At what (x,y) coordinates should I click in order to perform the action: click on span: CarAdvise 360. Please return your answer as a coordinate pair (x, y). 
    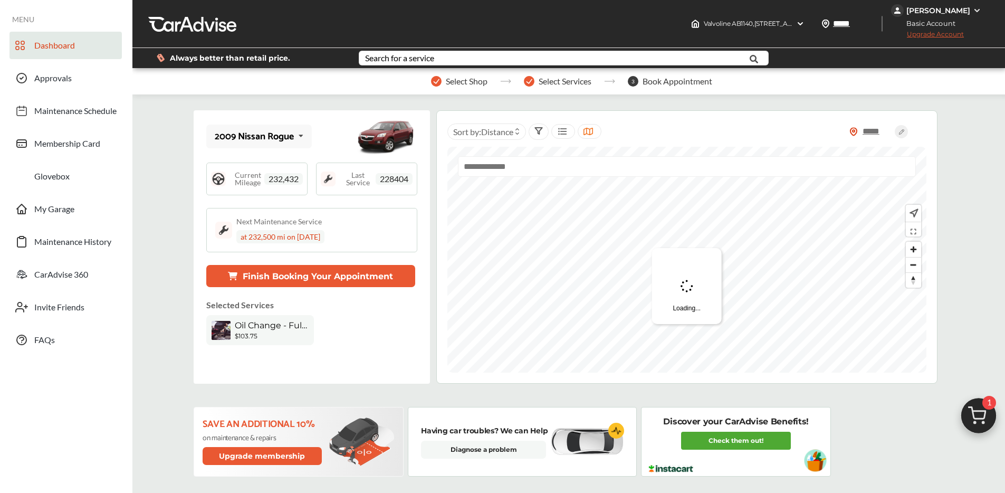
    Looking at the image, I should click on (61, 276).